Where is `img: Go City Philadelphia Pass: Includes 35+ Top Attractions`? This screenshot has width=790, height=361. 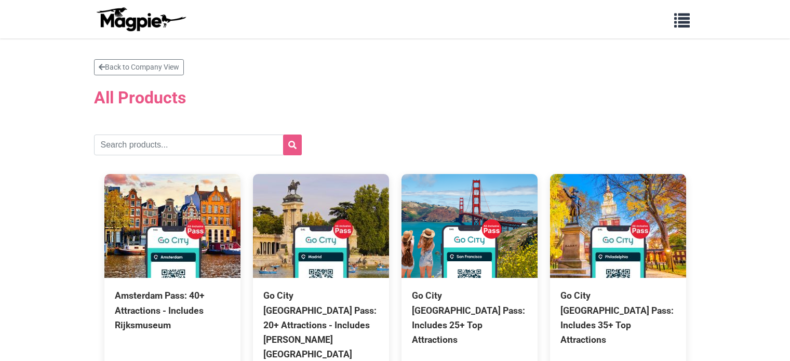 img: Go City Philadelphia Pass: Includes 35+ Top Attractions is located at coordinates (618, 226).